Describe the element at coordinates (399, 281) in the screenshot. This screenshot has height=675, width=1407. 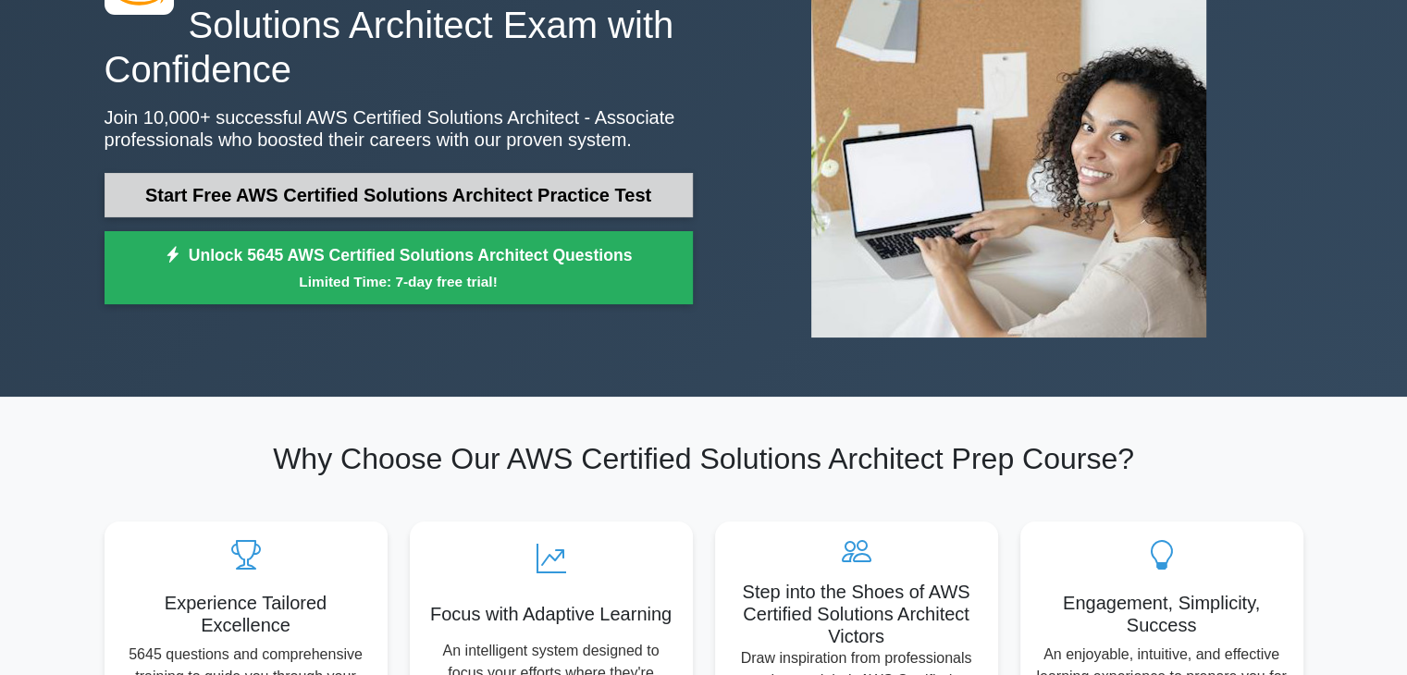
I see `small: Limited Time: 7-day free trial!` at that location.